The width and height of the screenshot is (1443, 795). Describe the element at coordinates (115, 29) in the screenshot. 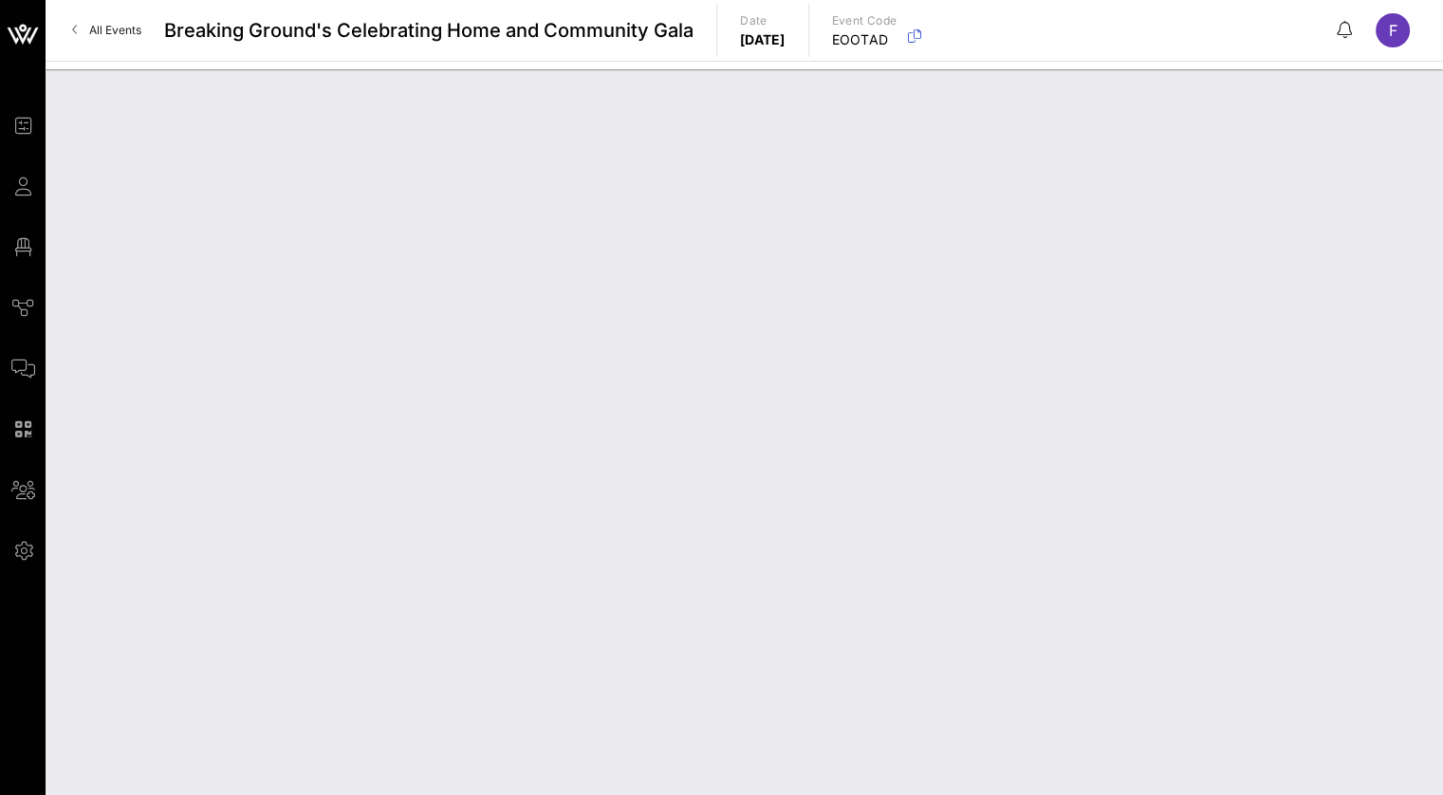

I see `span: All Events` at that location.